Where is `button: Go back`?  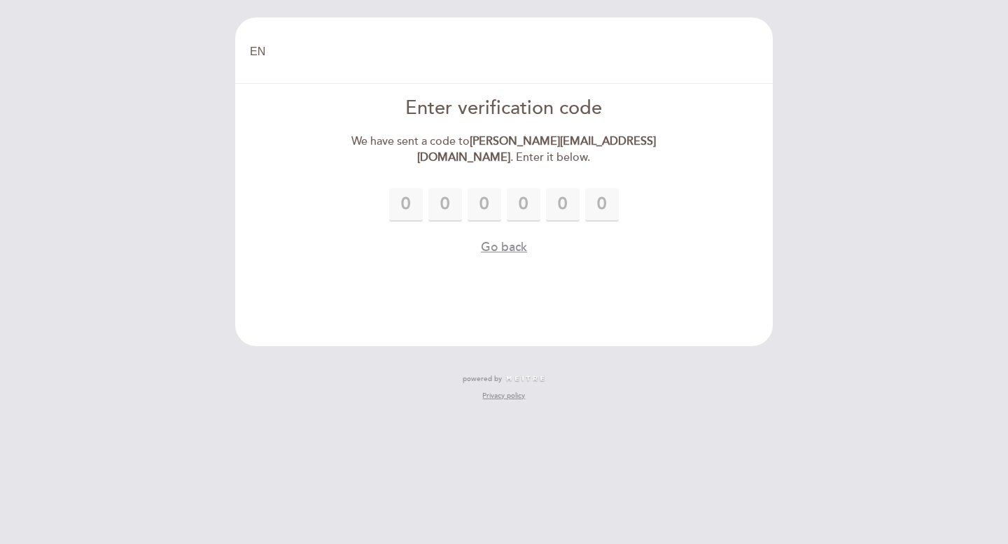 button: Go back is located at coordinates (504, 247).